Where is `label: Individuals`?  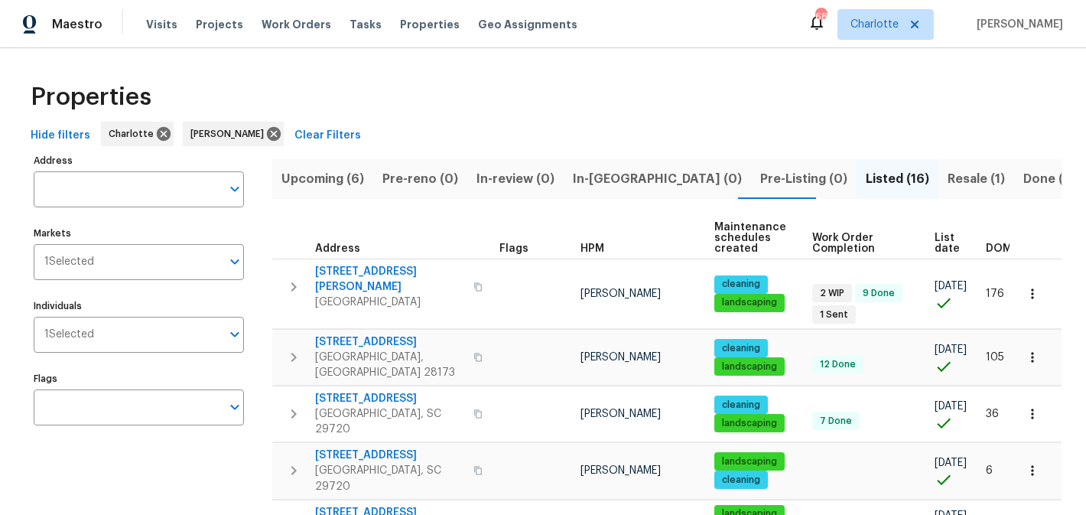 label: Individuals is located at coordinates (138, 306).